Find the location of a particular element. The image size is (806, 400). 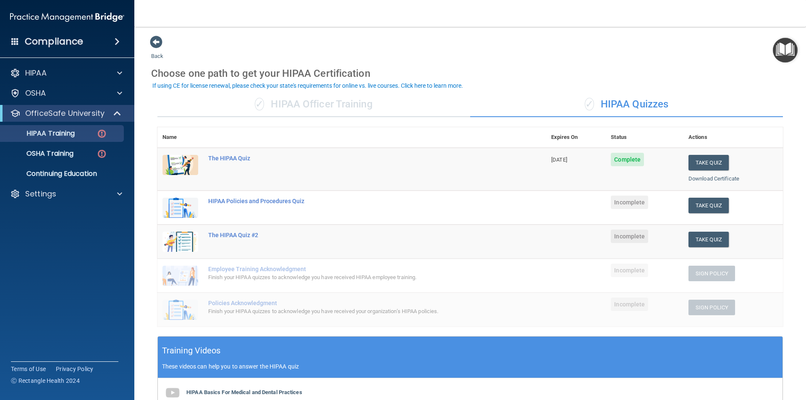

a: Terms of Use is located at coordinates (28, 369).